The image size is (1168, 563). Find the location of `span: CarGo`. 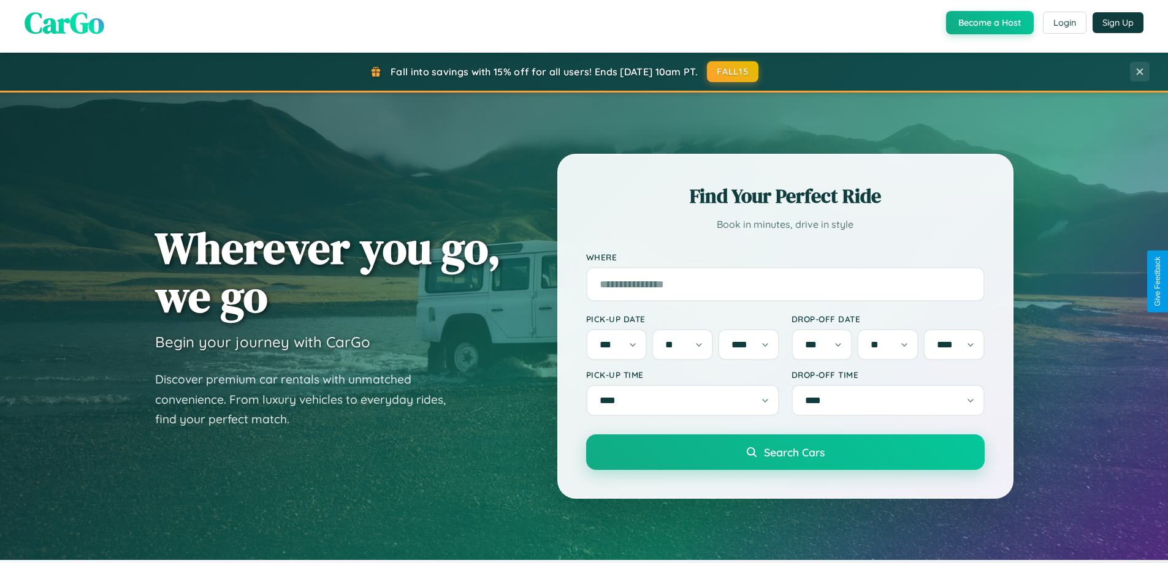

span: CarGo is located at coordinates (64, 23).